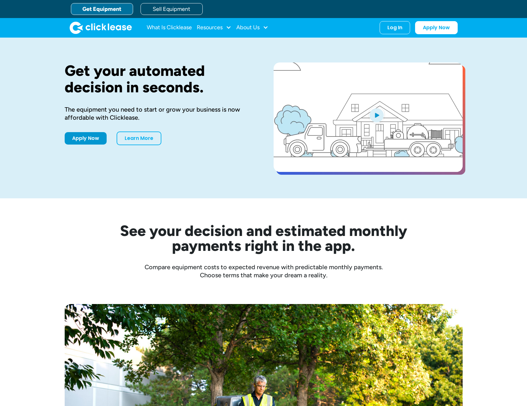 The height and width of the screenshot is (406, 527). I want to click on h2: See your decision and estimated monthly payments right in the app., so click(264, 238).